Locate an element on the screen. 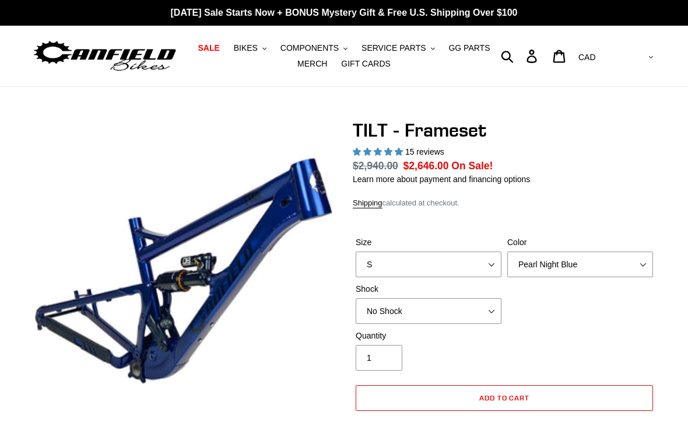 The height and width of the screenshot is (422, 688). label: Quantity is located at coordinates (429, 335).